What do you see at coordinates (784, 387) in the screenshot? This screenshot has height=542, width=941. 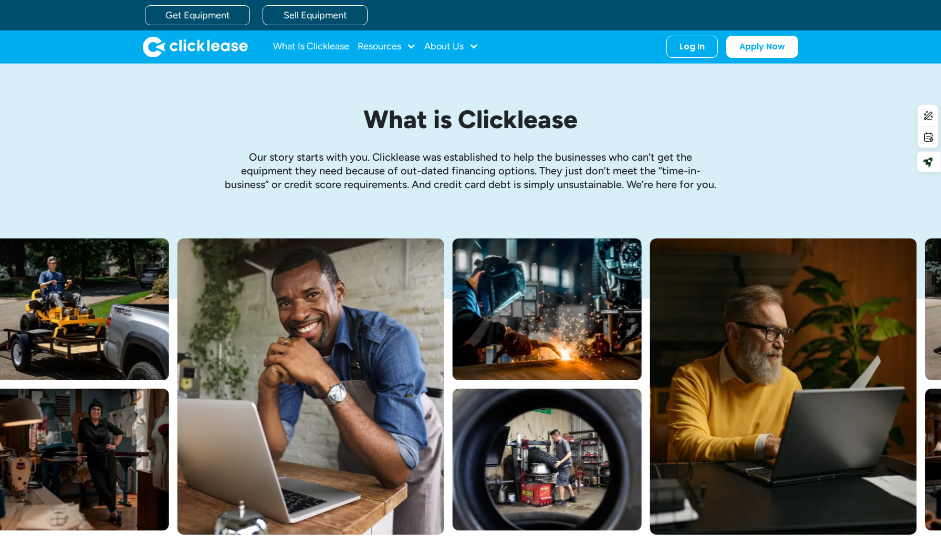 I see `img: Bearded man in yellow sweter typing on his laptop while sitting at his desk` at bounding box center [784, 387].